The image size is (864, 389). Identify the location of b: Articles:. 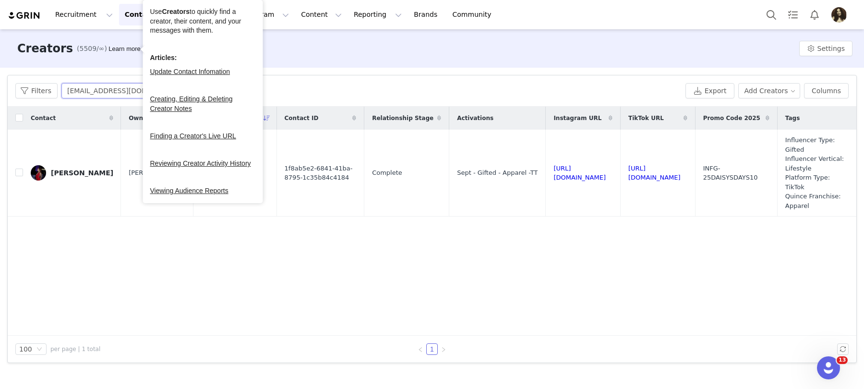
(164, 58).